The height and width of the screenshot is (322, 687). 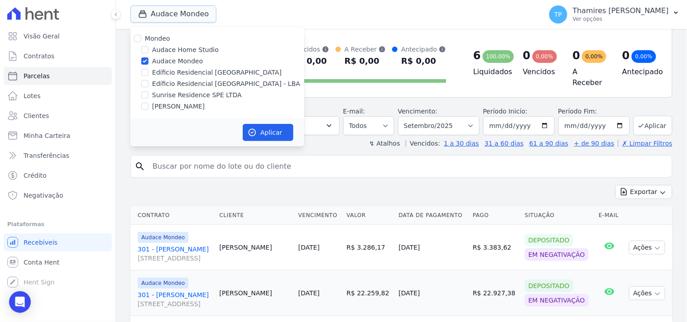 I want to click on a: Clientes, so click(x=57, y=116).